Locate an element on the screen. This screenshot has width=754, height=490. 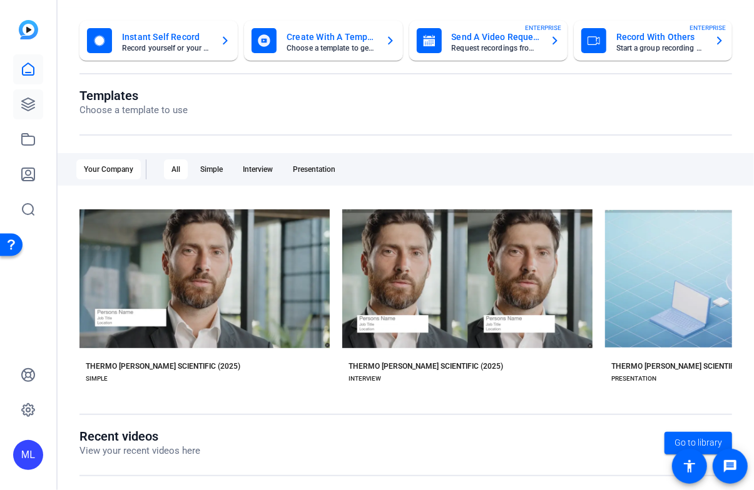
p: Choose a template to use is located at coordinates (133, 110).